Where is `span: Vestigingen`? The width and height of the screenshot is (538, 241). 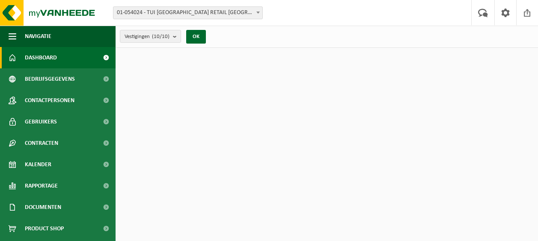 span: Vestigingen is located at coordinates (147, 37).